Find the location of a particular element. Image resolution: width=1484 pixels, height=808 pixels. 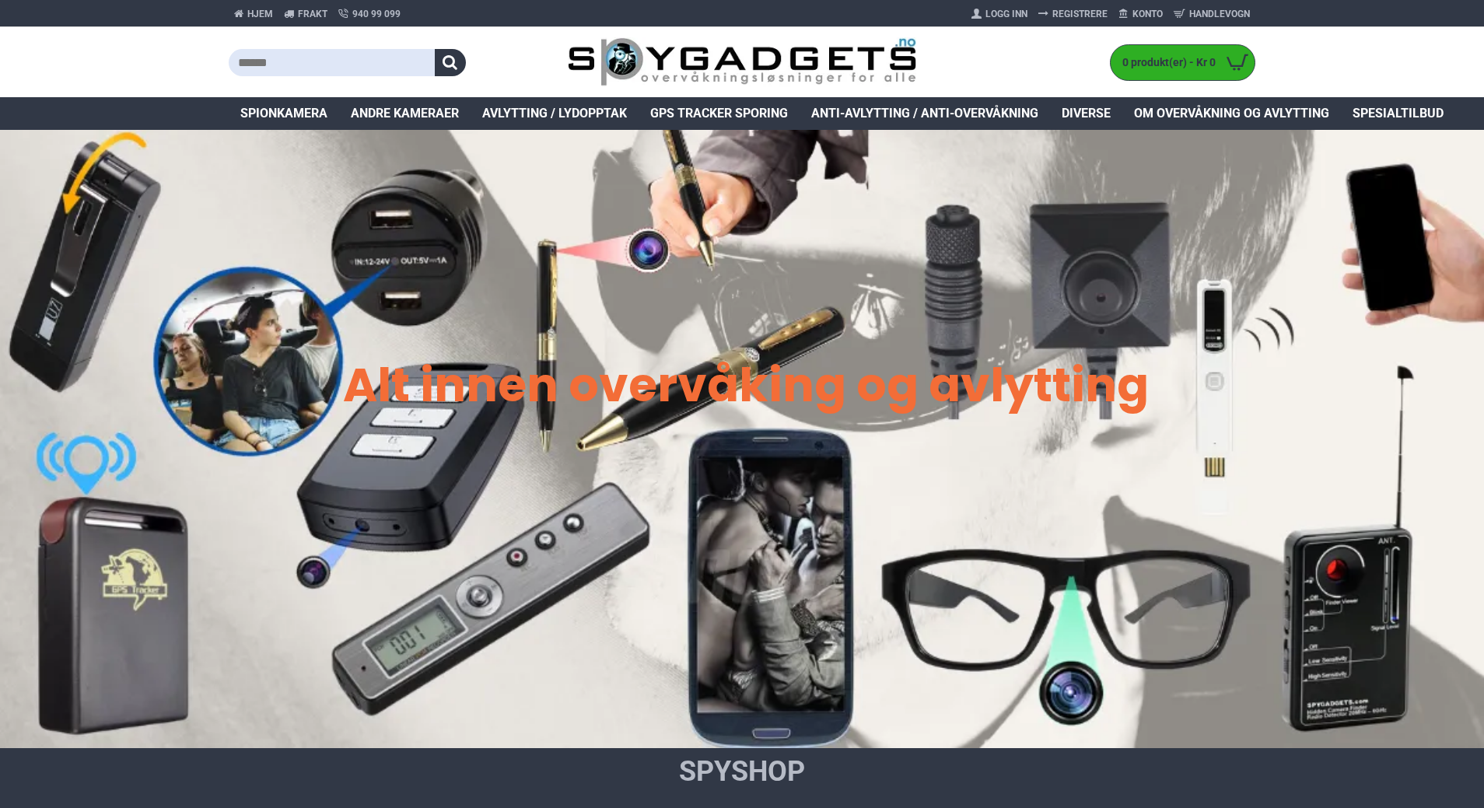

span: Diverse is located at coordinates (1085, 114).